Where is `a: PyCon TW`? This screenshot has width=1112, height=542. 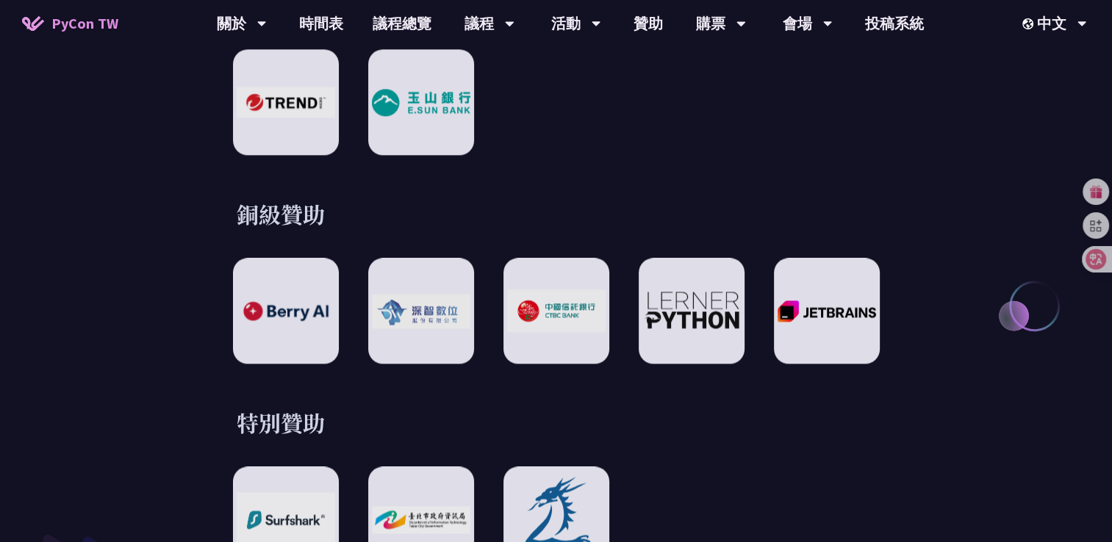 a: PyCon TW is located at coordinates (70, 24).